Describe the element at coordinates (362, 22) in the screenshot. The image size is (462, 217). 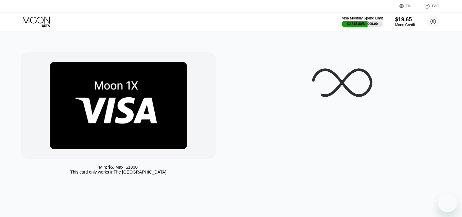
I see `div: Visa Monthly Spend Limit$2,515.88/$4,000.00` at that location.